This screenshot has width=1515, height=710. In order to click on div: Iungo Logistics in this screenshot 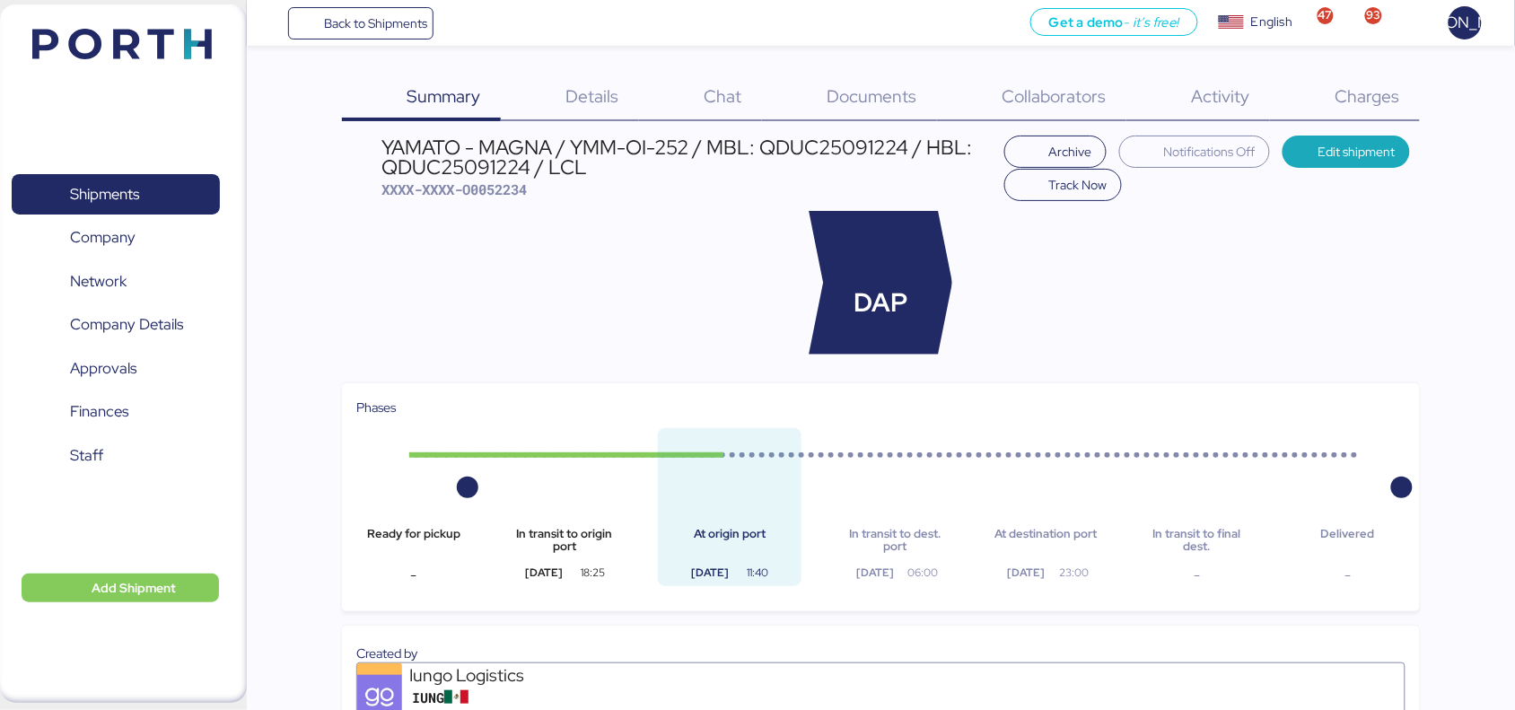, I will do `click(517, 675)`.